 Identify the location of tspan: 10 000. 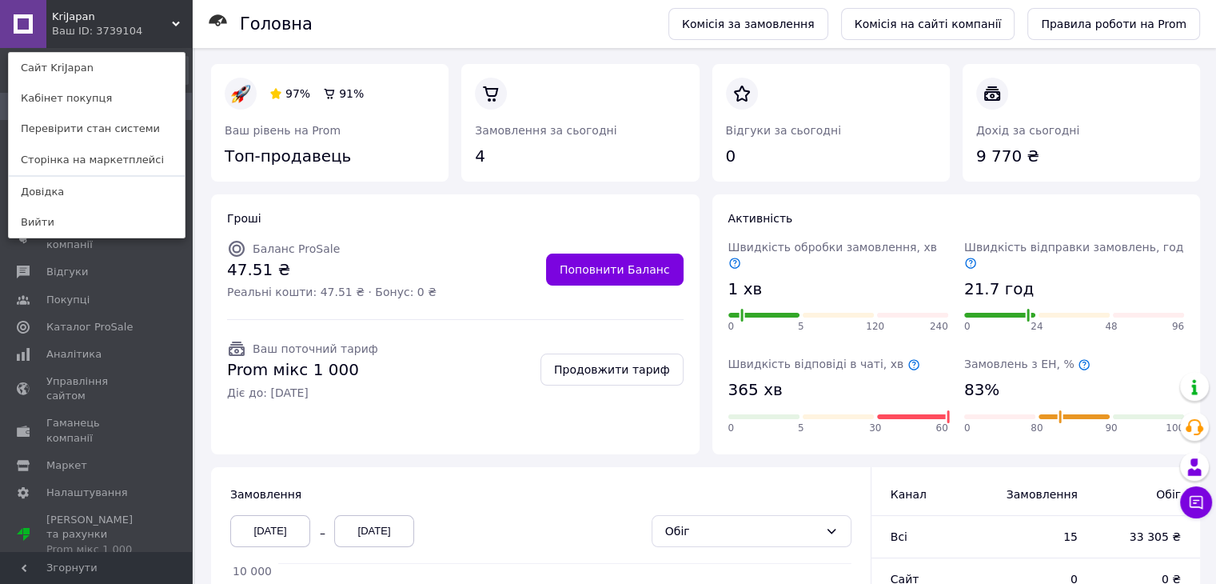
(252, 571).